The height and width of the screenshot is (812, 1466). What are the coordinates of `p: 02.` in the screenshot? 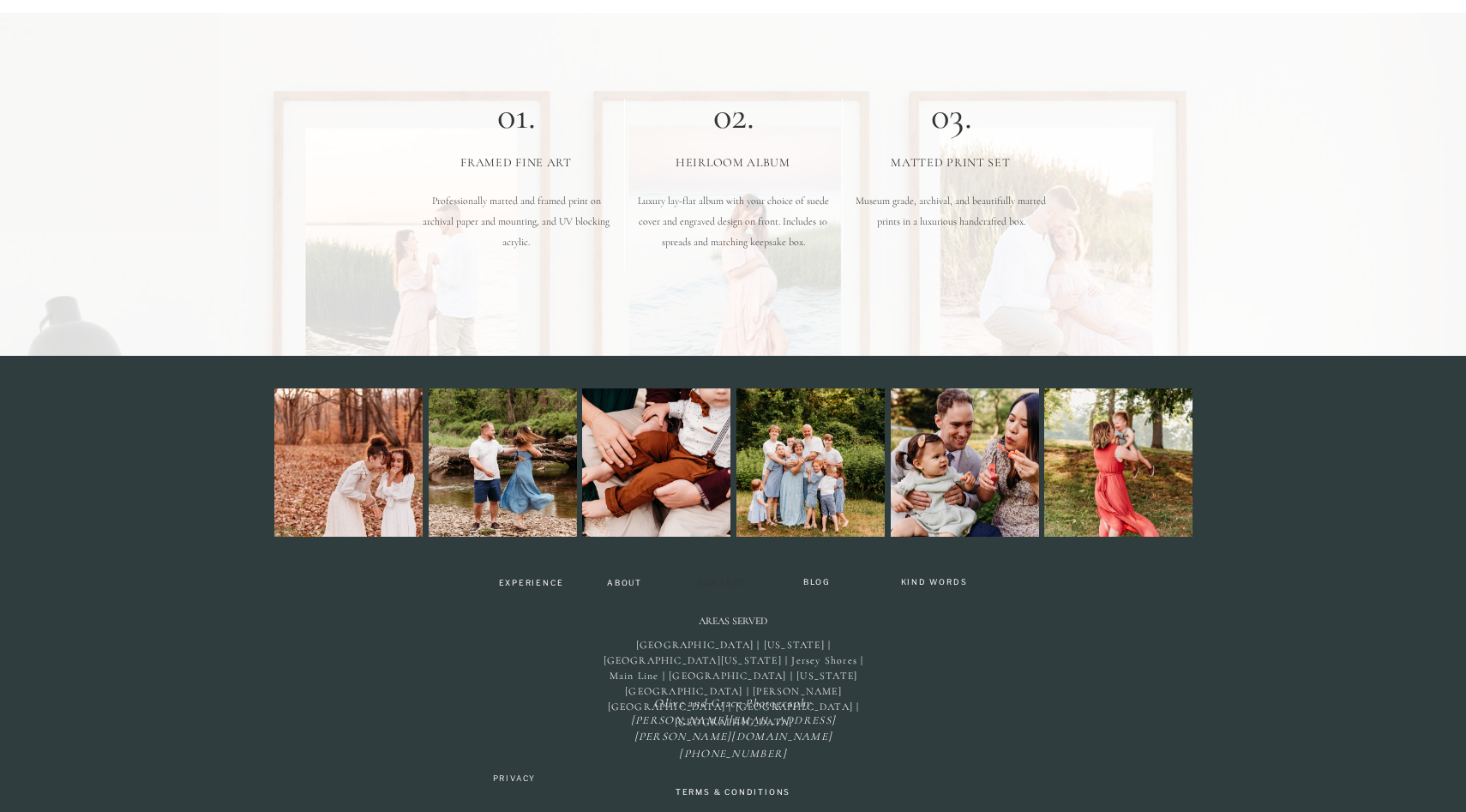 It's located at (733, 115).